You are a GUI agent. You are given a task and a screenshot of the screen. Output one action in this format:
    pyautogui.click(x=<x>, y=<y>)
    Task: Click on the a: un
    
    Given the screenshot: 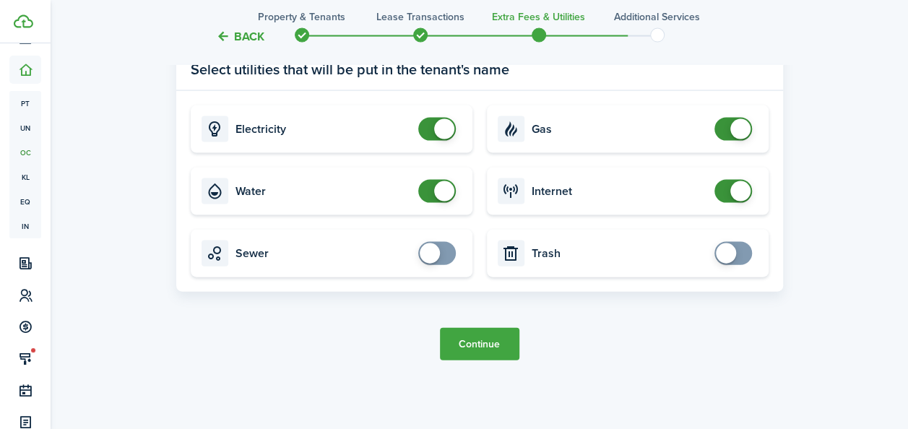 What is the action you would take?
    pyautogui.click(x=25, y=128)
    